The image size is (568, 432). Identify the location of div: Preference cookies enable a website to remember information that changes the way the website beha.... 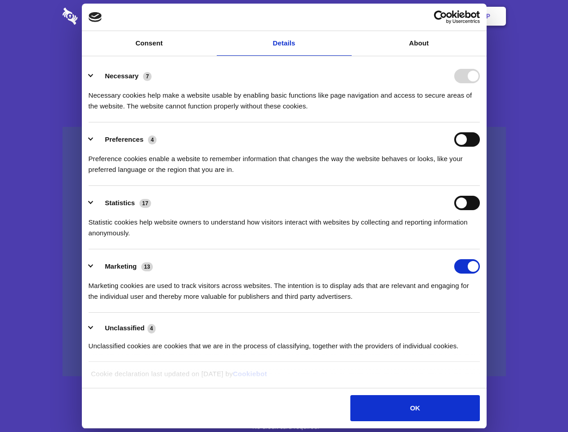
(284, 160).